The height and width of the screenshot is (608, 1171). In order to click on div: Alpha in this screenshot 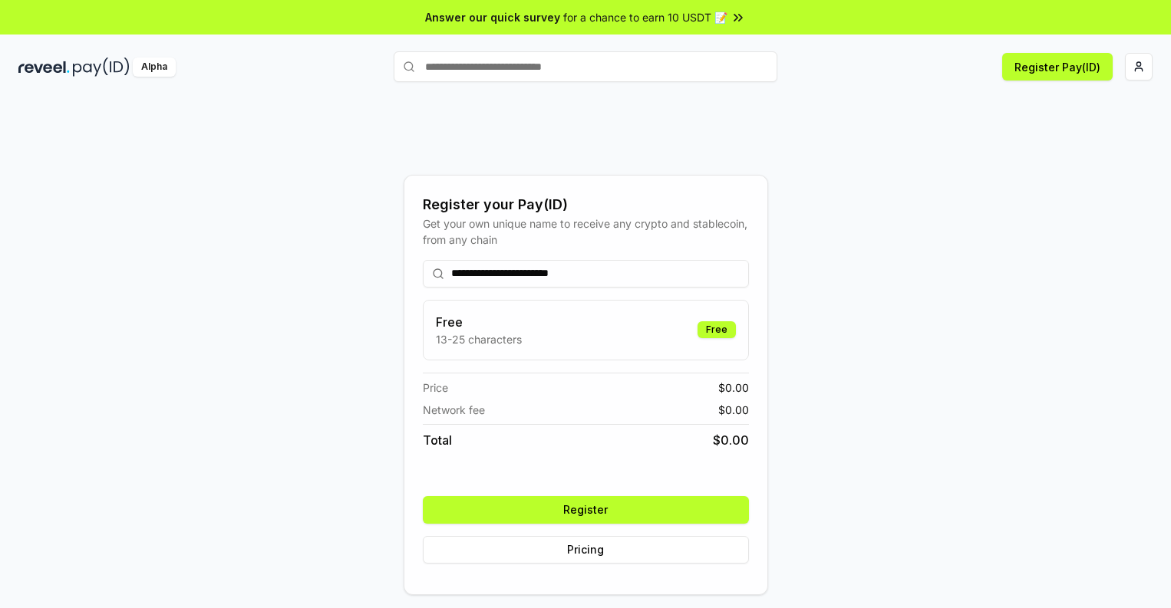, I will do `click(154, 67)`.